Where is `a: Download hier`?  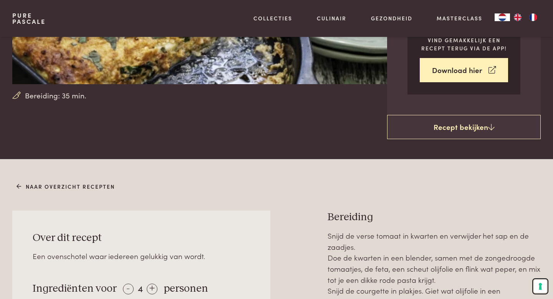
a: Download hier is located at coordinates (464, 70).